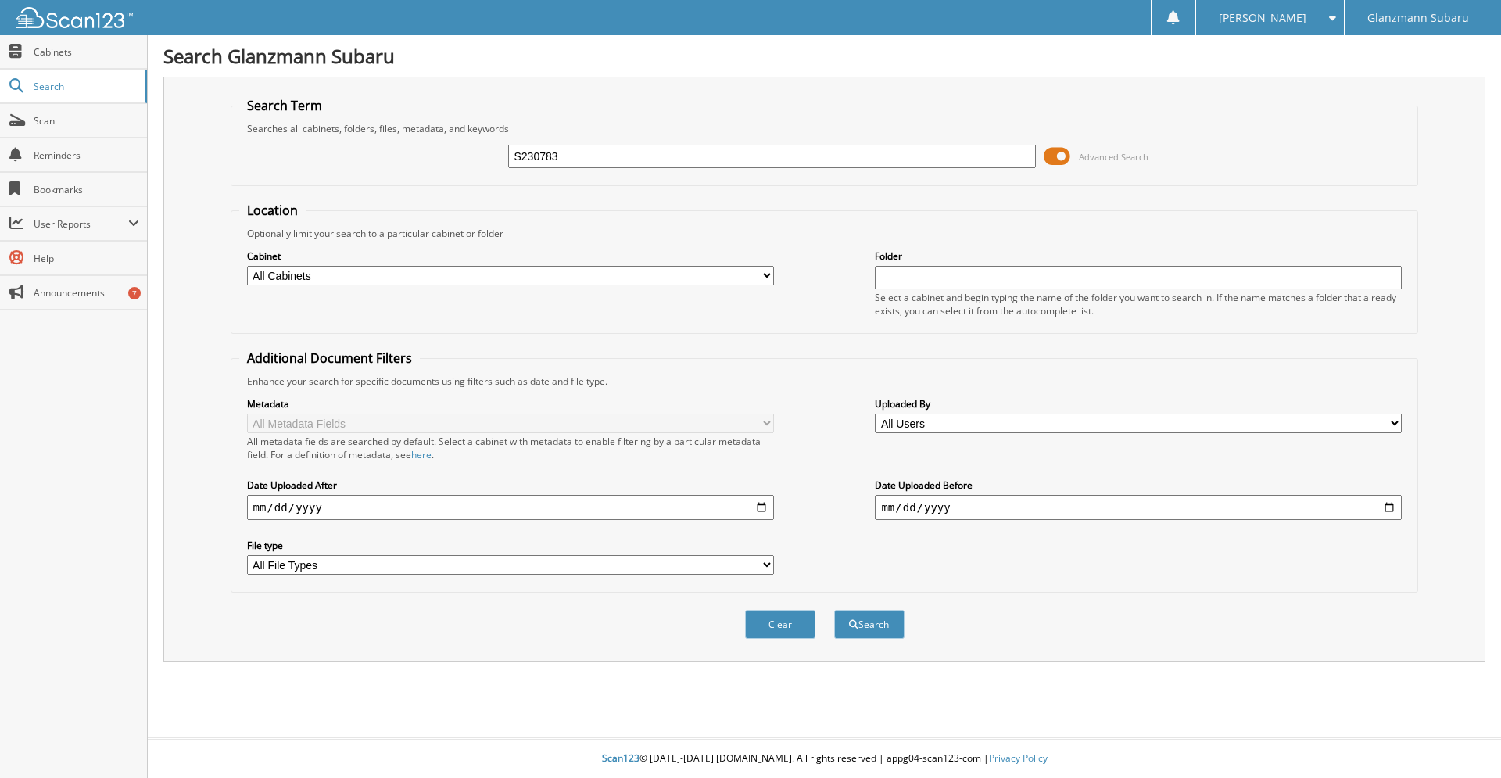 This screenshot has height=778, width=1501. What do you see at coordinates (86, 52) in the screenshot?
I see `span: Cabinets` at bounding box center [86, 52].